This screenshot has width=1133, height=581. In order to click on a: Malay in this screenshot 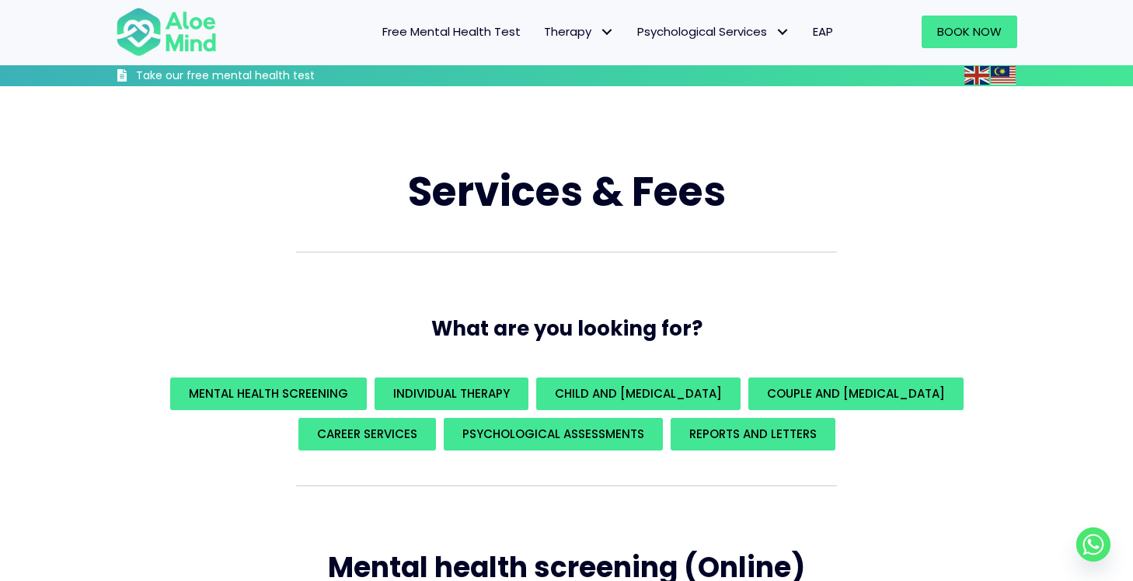, I will do `click(1004, 75)`.